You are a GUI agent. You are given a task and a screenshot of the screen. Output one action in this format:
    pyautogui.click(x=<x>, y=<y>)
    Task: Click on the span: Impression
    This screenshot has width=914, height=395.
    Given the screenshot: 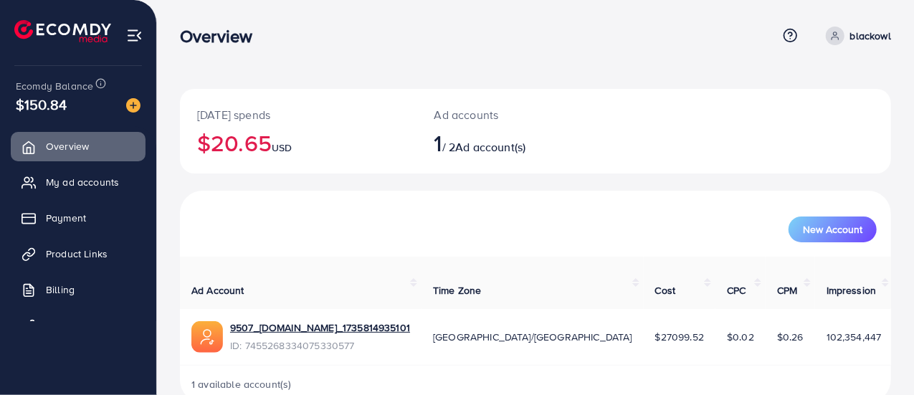 What is the action you would take?
    pyautogui.click(x=852, y=290)
    